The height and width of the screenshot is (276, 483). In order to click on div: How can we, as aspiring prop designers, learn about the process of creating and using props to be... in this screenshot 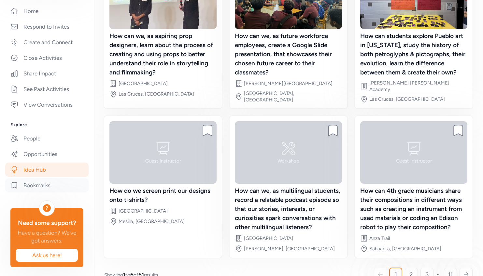, I will do `click(163, 54)`.